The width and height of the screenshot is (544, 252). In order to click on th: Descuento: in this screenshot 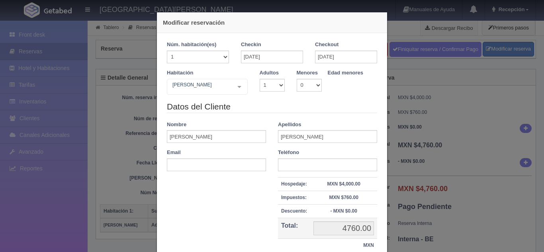, I will do `click(294, 211)`.